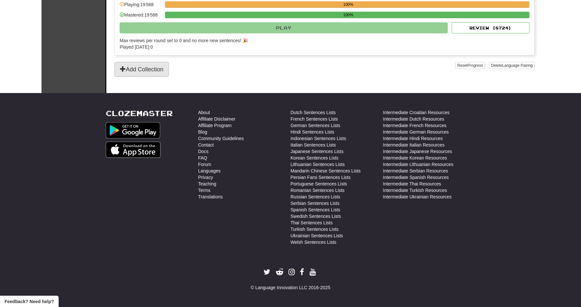  What do you see at coordinates (141, 6) in the screenshot?
I see `div: Playing: 19 588` at bounding box center [141, 6].